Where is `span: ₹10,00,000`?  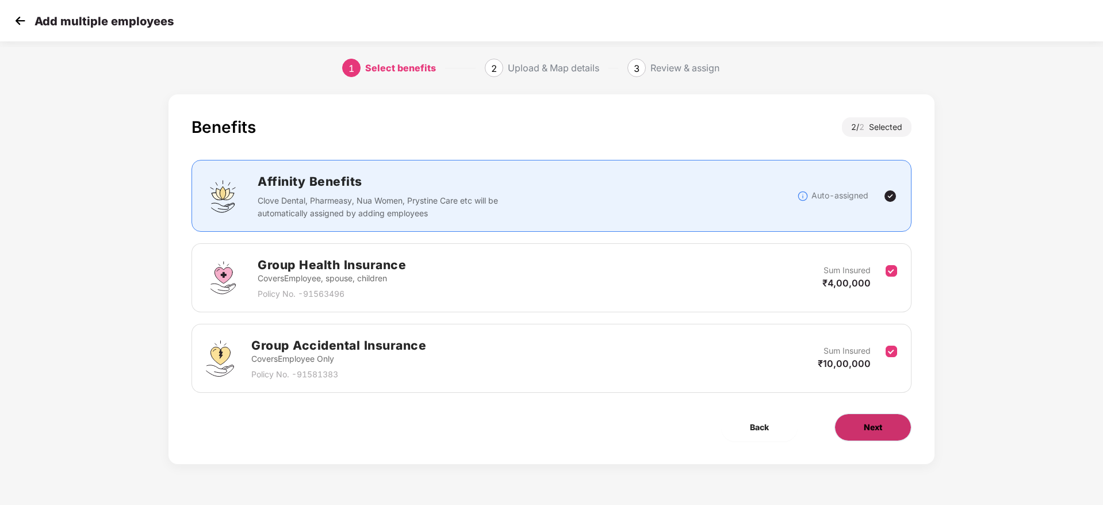
span: ₹10,00,000 is located at coordinates (844, 363).